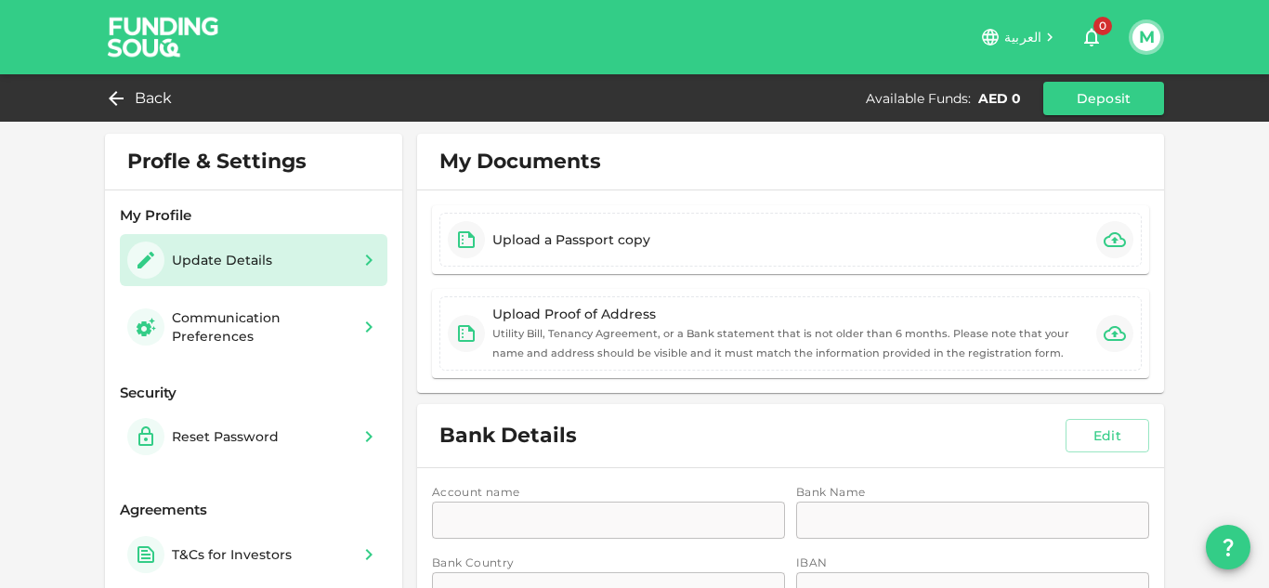 The height and width of the screenshot is (588, 1269). Describe the element at coordinates (231, 555) in the screenshot. I see `div: T&Cs for Investors` at that location.